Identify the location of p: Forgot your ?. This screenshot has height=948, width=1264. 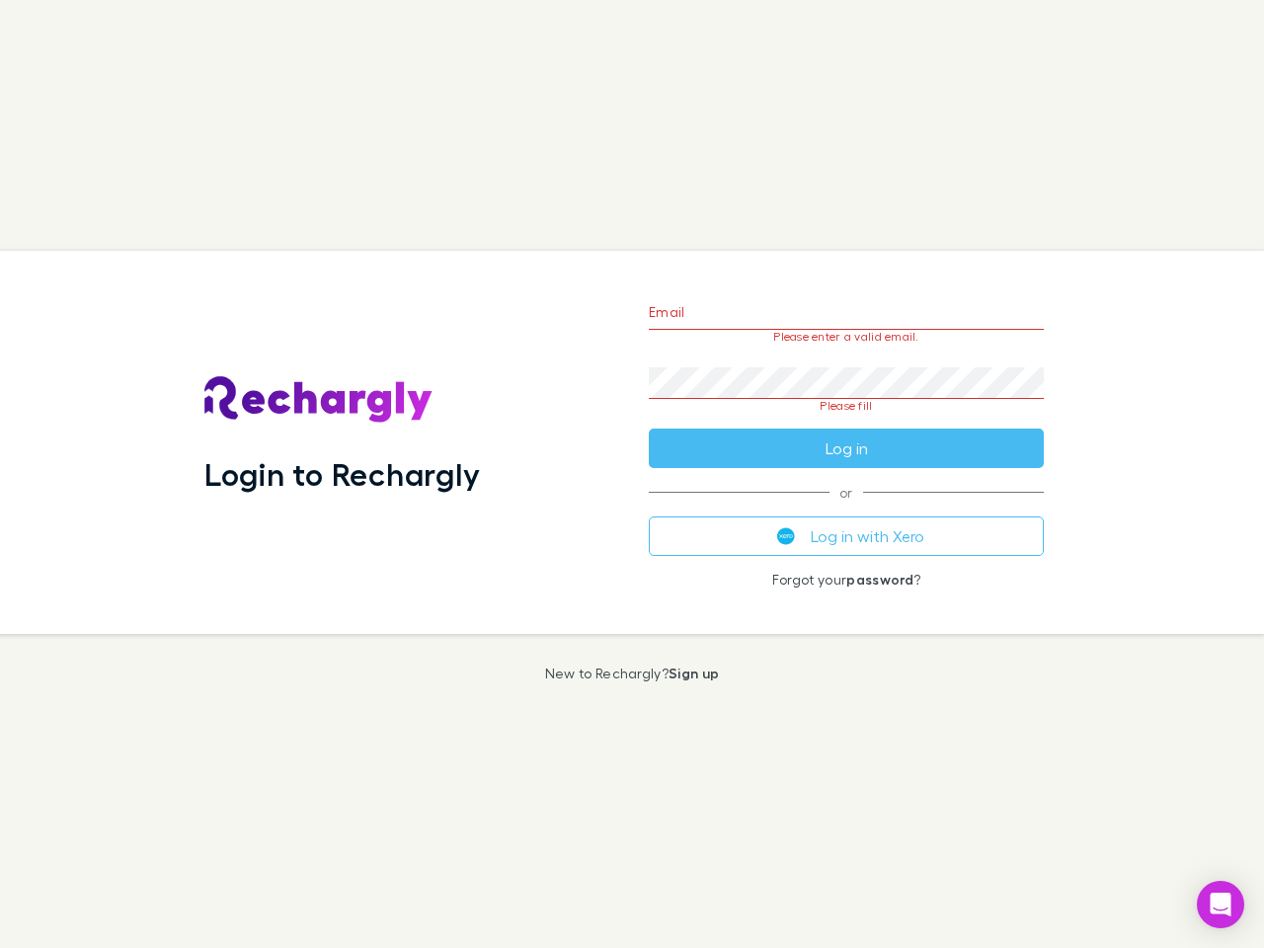
(846, 579).